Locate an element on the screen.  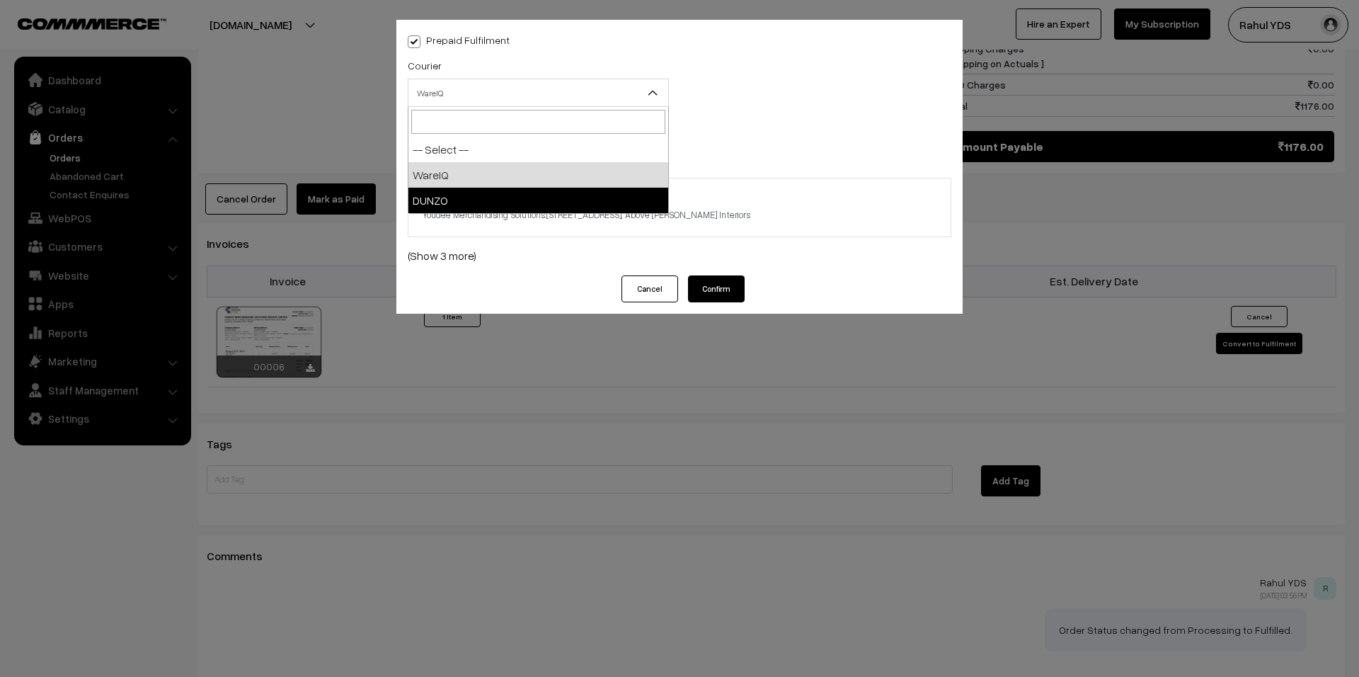
button: Confirm is located at coordinates (716, 289).